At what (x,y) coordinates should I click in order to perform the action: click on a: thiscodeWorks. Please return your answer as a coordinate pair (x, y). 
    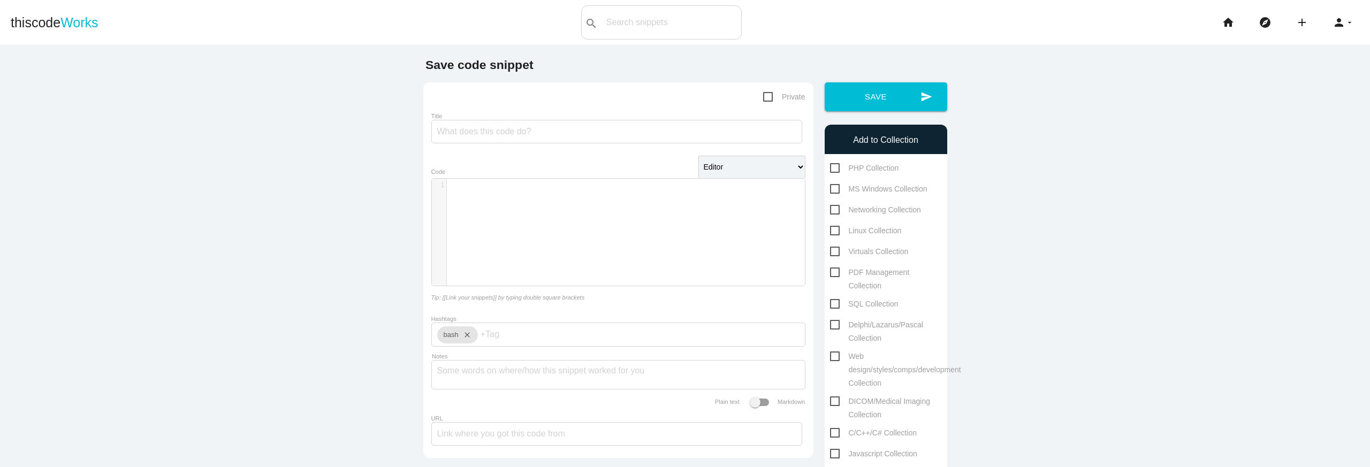
    Looking at the image, I should click on (55, 22).